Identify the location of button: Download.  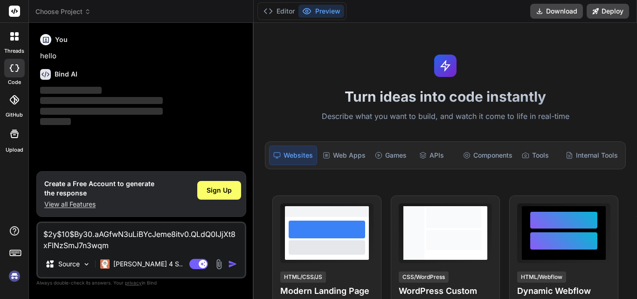
(556, 11).